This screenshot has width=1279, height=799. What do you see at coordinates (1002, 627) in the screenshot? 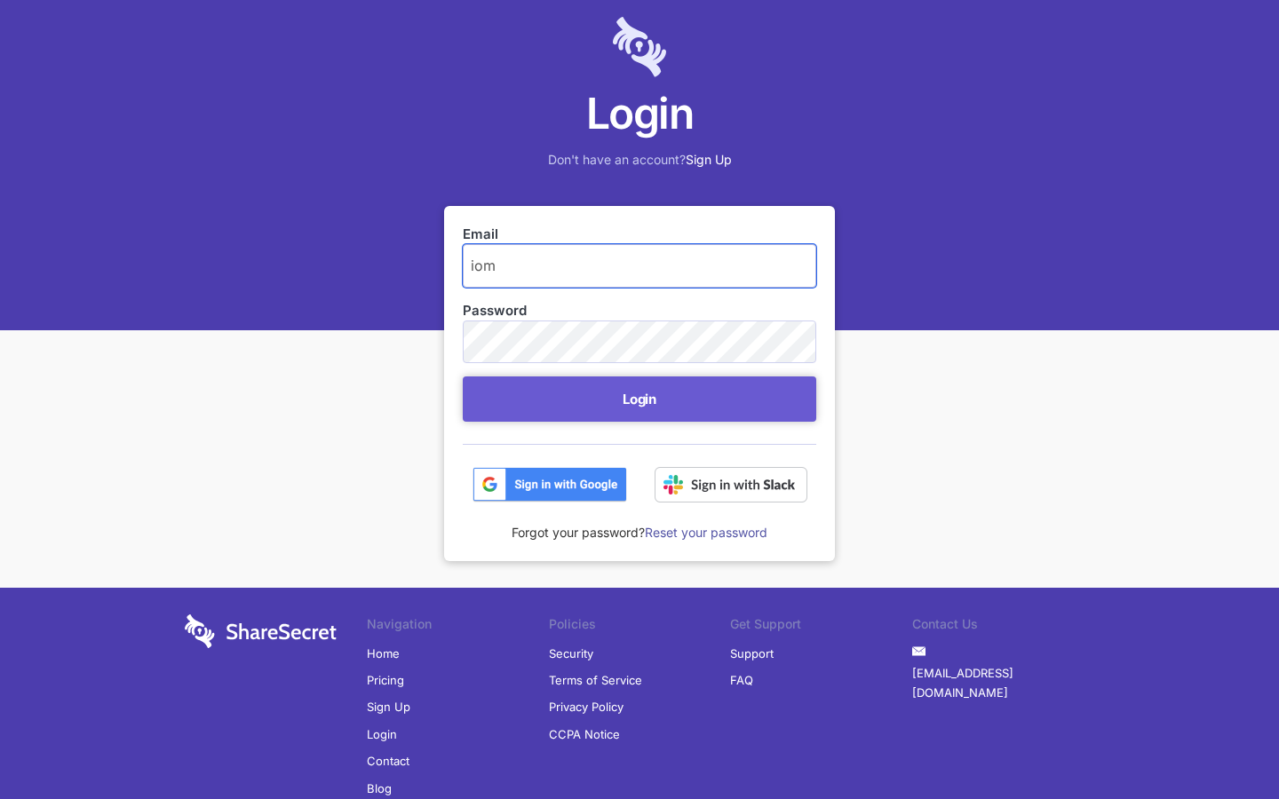
I see `li: Contact Us` at bounding box center [1002, 627].